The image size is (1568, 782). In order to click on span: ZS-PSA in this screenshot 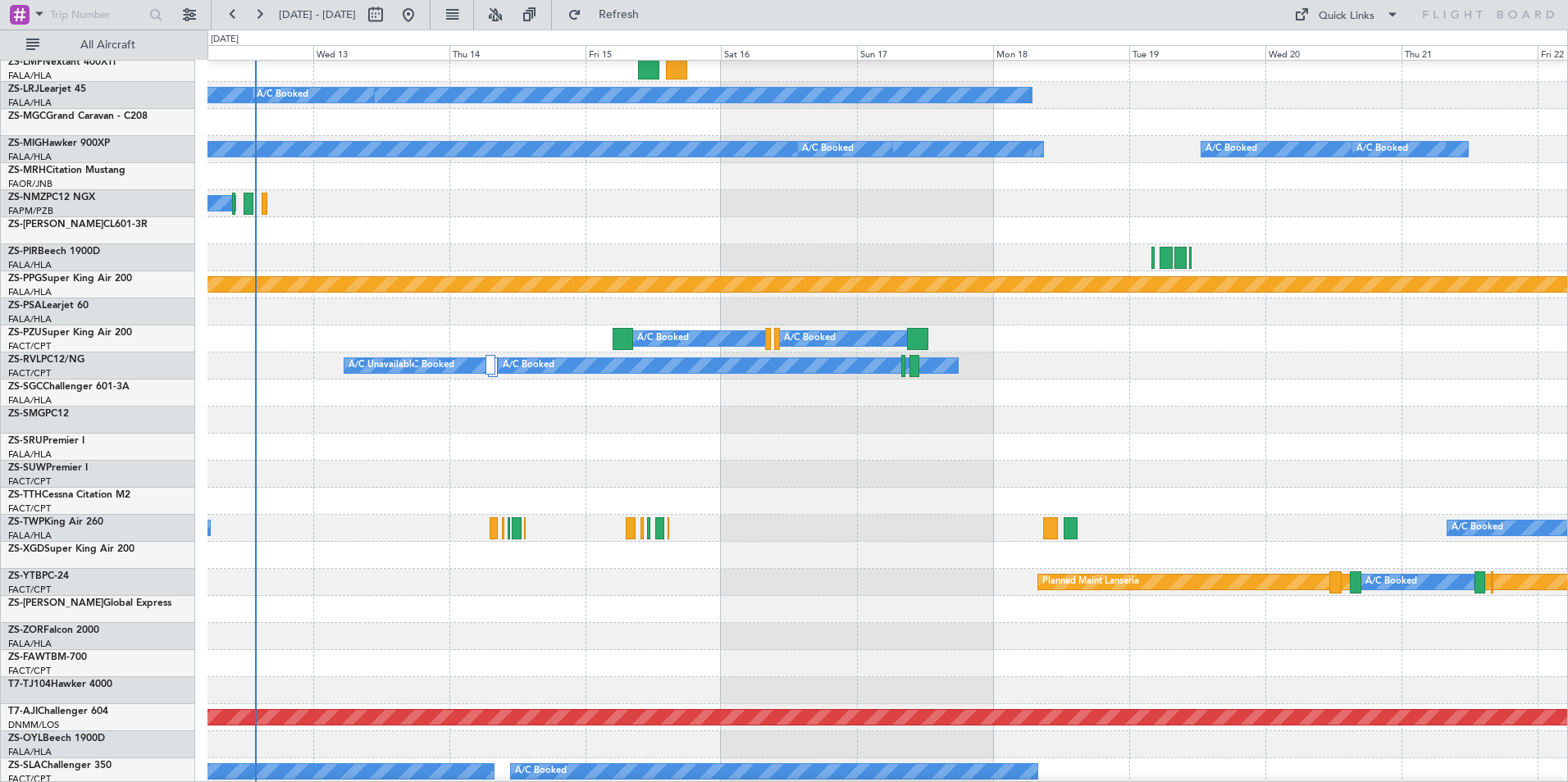, I will do `click(25, 306)`.